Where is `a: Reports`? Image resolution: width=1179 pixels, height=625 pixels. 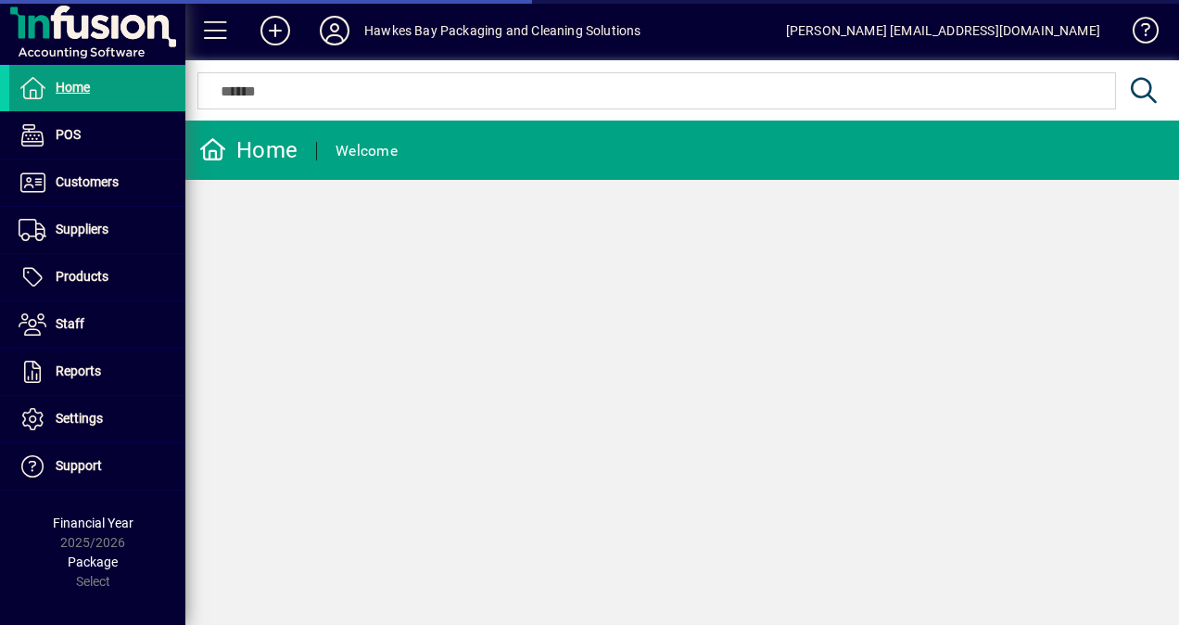 a: Reports is located at coordinates (97, 372).